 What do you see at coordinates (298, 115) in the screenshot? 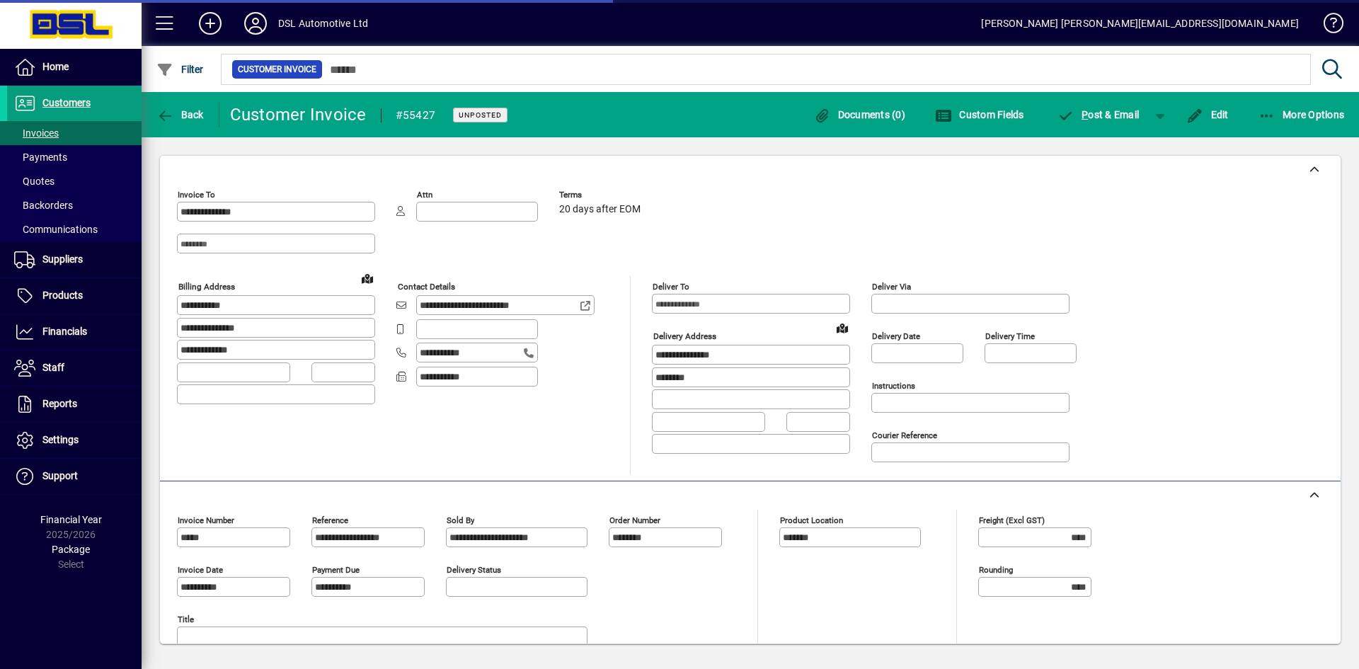
I see `div: Customer Invoice` at bounding box center [298, 115].